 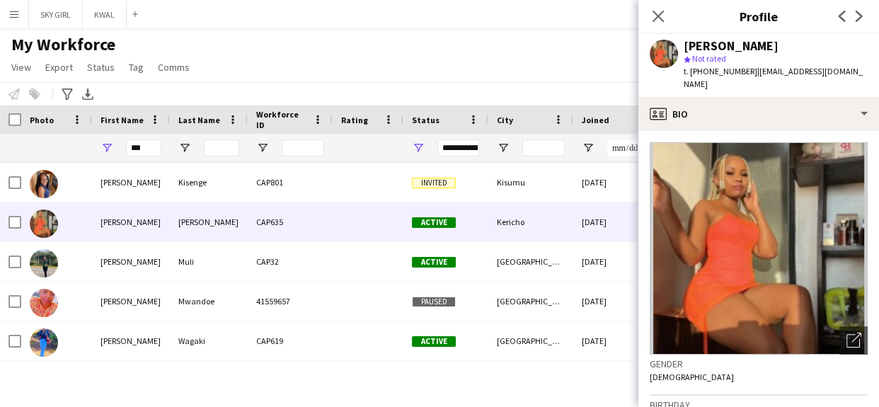 What do you see at coordinates (595, 120) in the screenshot?
I see `span: Joined` at bounding box center [595, 120].